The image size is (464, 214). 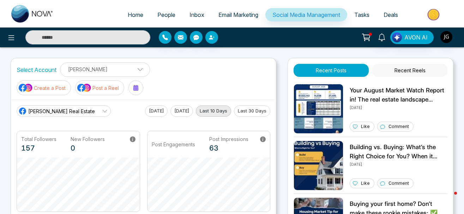 What do you see at coordinates (306, 15) in the screenshot?
I see `span: Social Media Management` at bounding box center [306, 15].